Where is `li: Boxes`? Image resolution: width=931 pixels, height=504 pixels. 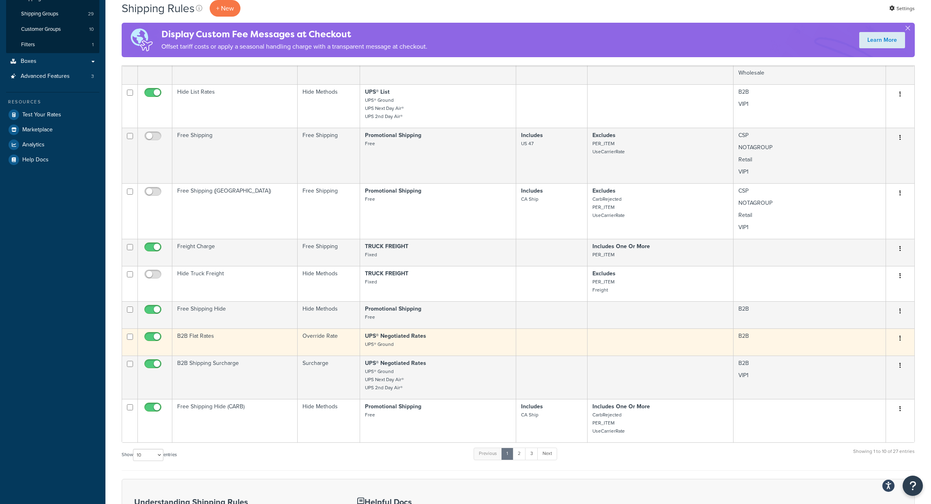 li: Boxes is located at coordinates (53, 61).